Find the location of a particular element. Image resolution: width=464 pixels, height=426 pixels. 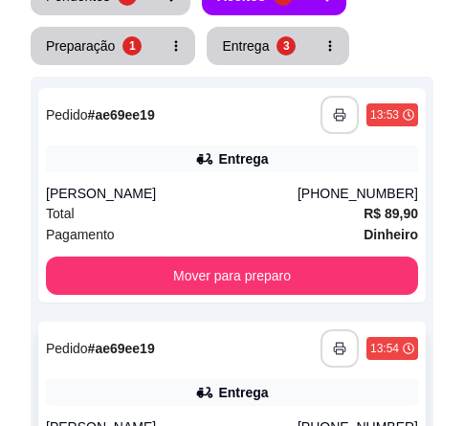

div: 1 is located at coordinates (132, 46).